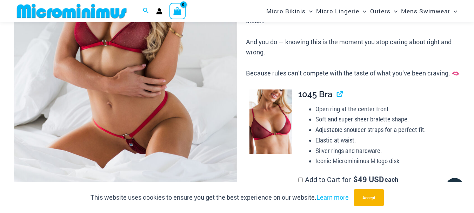 The height and width of the screenshot is (213, 474). I want to click on span: 1045 Bra, so click(315, 94).